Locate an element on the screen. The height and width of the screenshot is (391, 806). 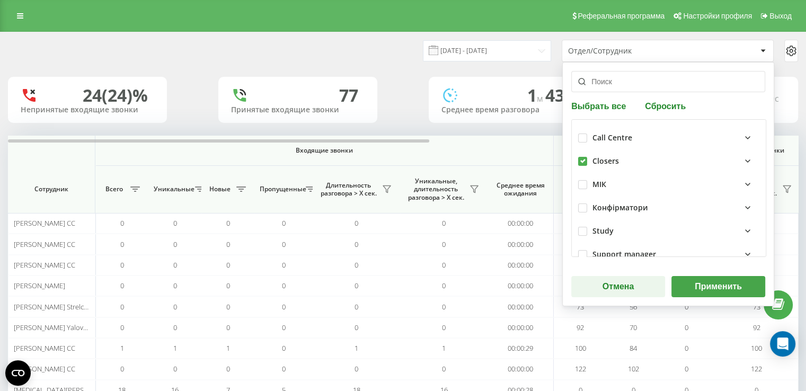
div: Принятые входящие звонки is located at coordinates (298, 110).